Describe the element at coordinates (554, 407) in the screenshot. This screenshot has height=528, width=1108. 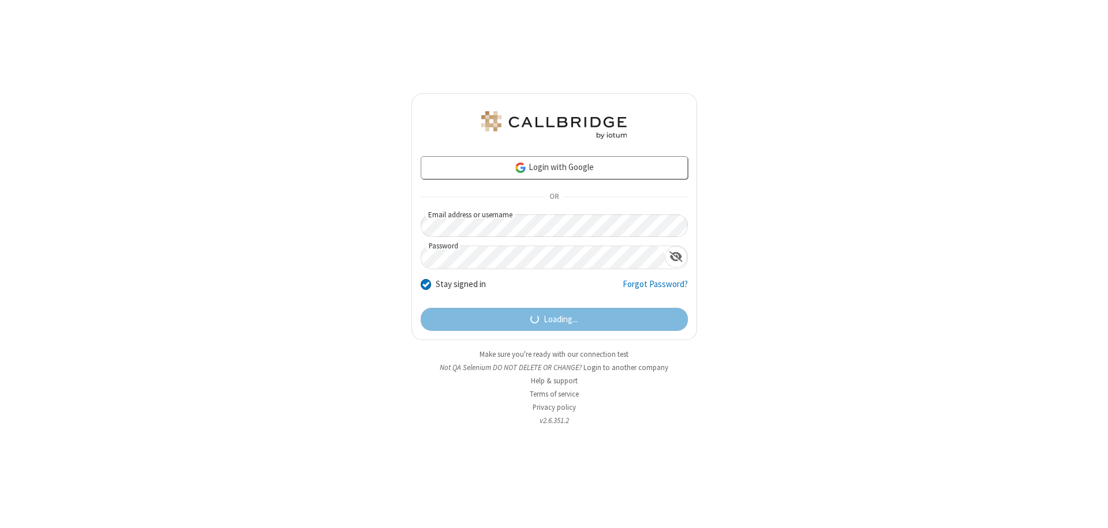
I see `a: Privacy policy` at that location.